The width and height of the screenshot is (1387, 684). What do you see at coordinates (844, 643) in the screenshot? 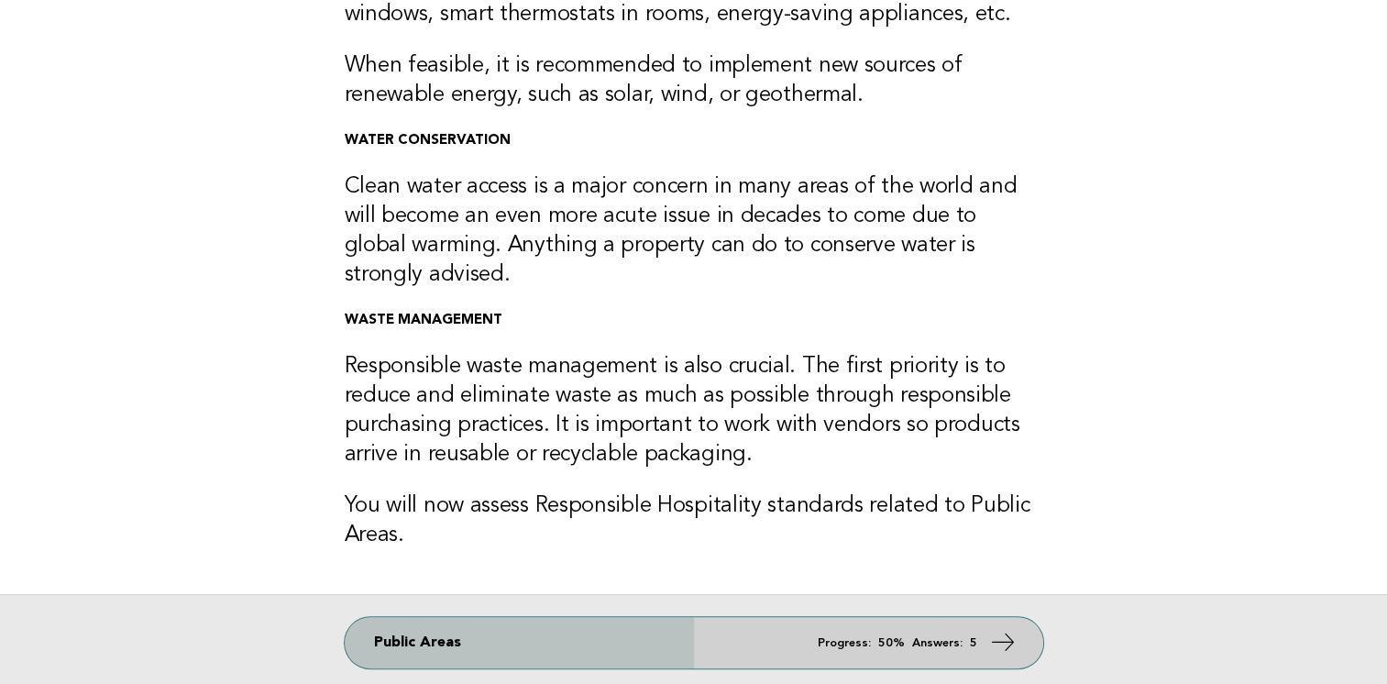
I see `em: Progress:` at bounding box center [844, 643].